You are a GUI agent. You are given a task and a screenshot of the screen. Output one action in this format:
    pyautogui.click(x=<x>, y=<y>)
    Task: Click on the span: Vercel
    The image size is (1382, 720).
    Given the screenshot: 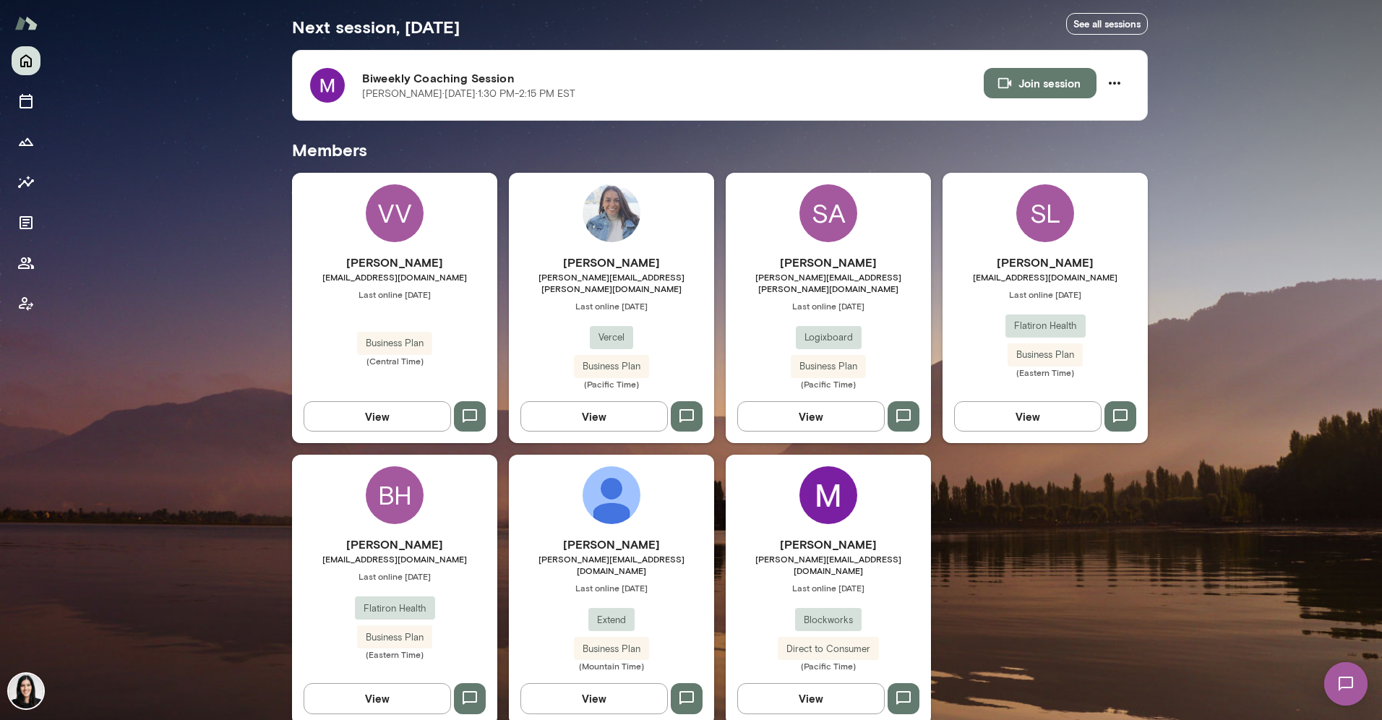 What is the action you would take?
    pyautogui.click(x=611, y=337)
    